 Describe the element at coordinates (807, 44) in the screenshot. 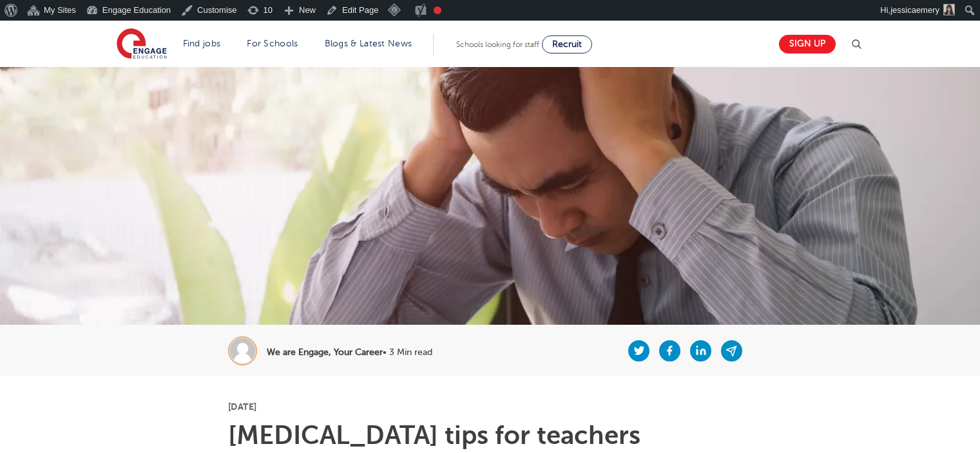

I see `a: Sign up` at that location.